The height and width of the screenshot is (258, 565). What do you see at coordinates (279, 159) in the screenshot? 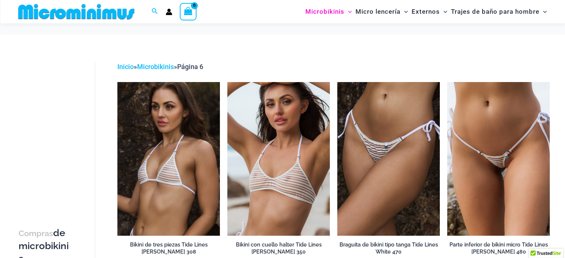
I see `img: Top Halter Tide Lines Blanco 350 01` at bounding box center [279, 159].